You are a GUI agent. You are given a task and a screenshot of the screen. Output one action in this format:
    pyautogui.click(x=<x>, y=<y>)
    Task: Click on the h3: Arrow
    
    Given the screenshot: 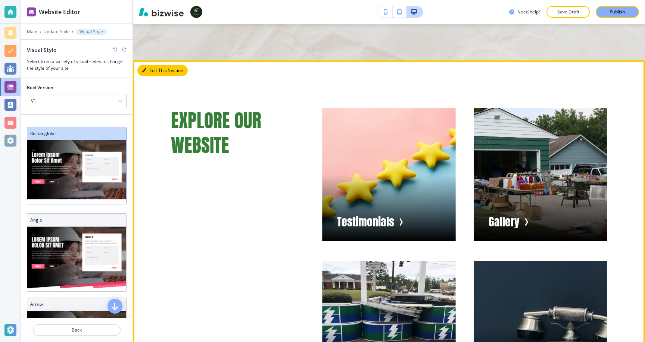 What is the action you would take?
    pyautogui.click(x=77, y=305)
    